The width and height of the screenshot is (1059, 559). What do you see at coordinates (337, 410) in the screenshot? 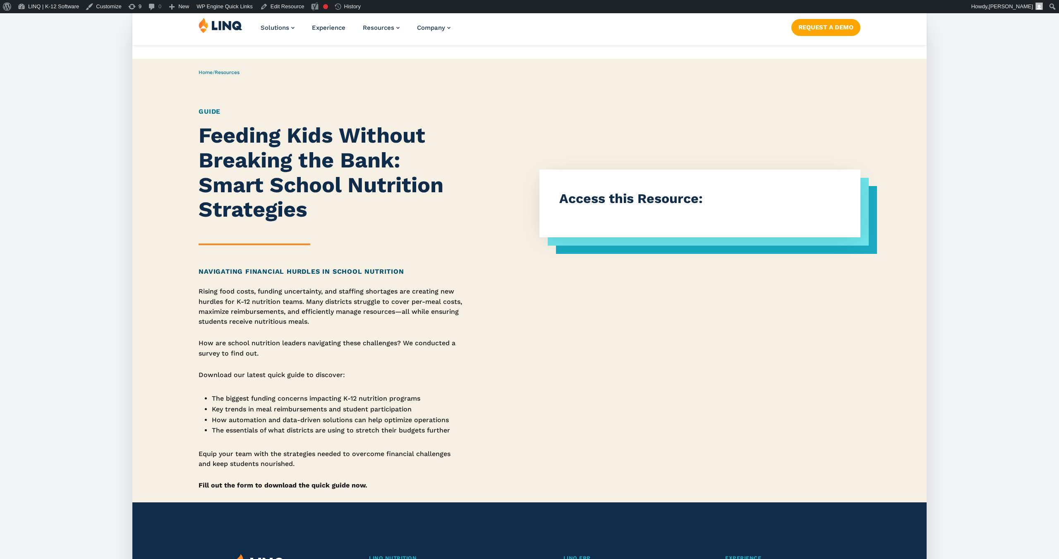
I see `li: Key trends in meal reimbursements and student participation` at bounding box center [337, 410].